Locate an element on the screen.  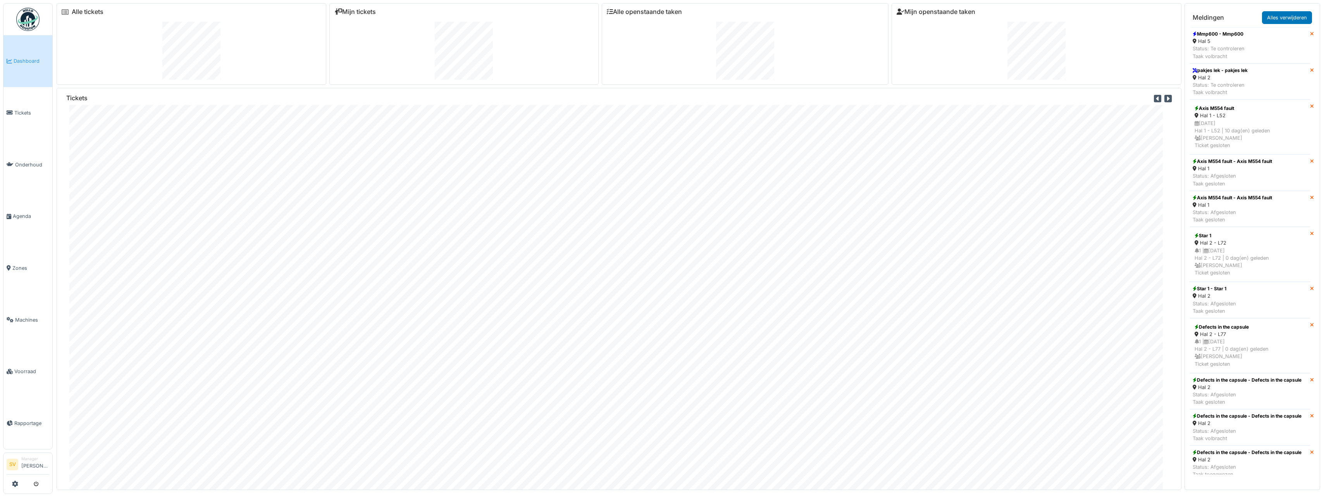
img: Badge_color-CXgf-gQk.svg is located at coordinates (28, 19).